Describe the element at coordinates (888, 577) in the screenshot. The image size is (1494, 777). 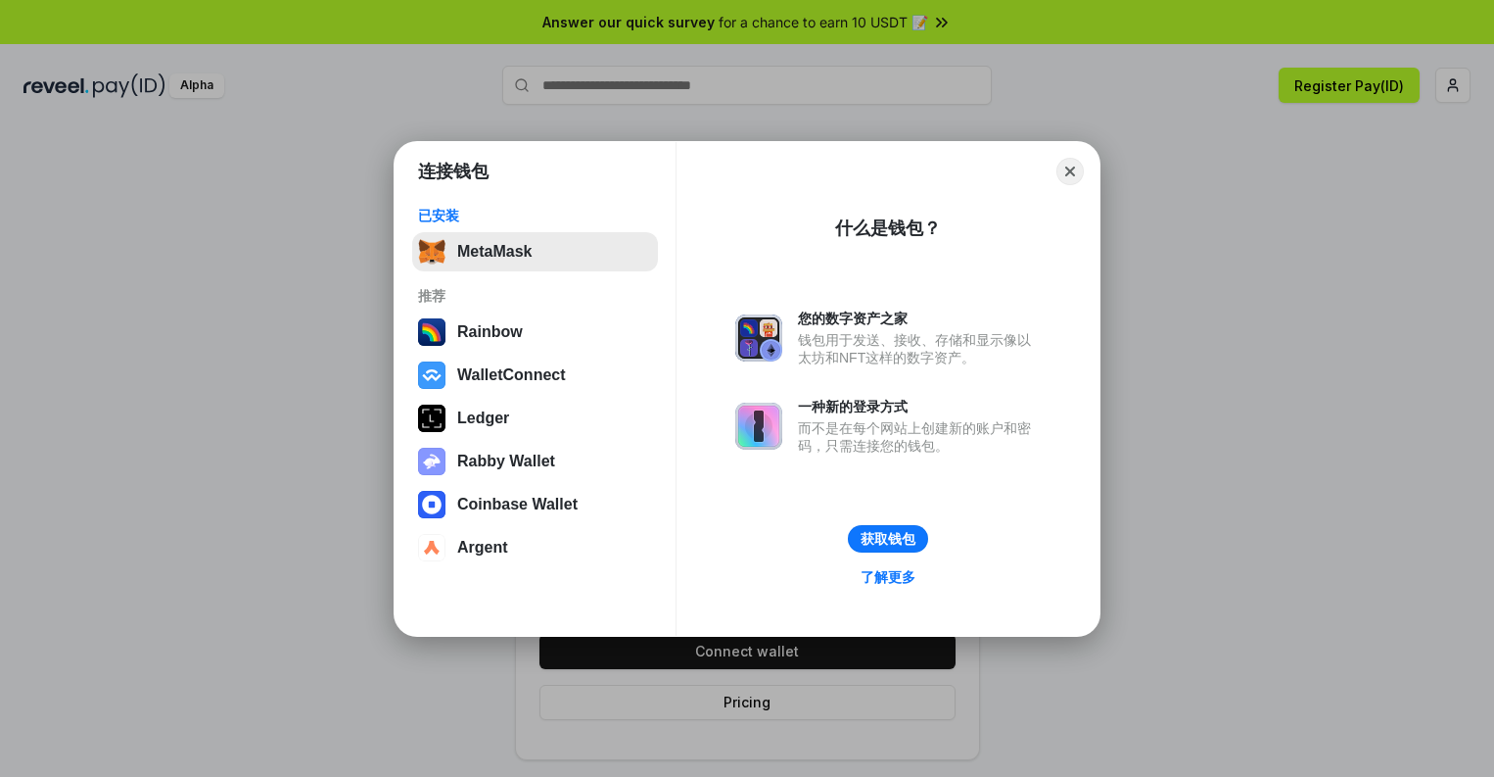
I see `div: 了解更多` at that location.